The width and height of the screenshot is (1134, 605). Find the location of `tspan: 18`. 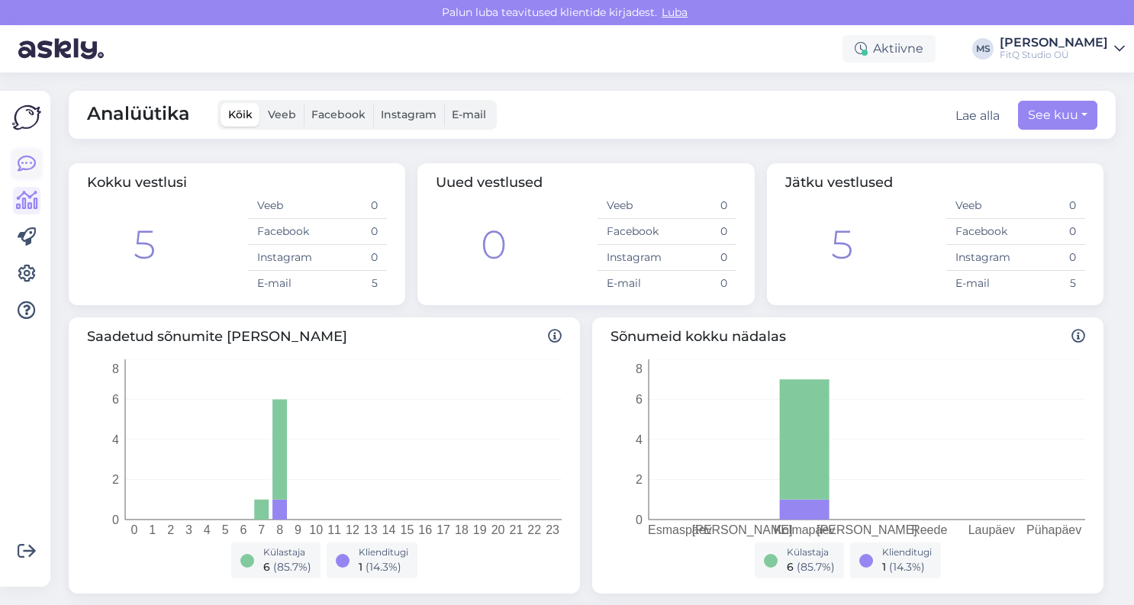

tspan: 18 is located at coordinates (462, 530).